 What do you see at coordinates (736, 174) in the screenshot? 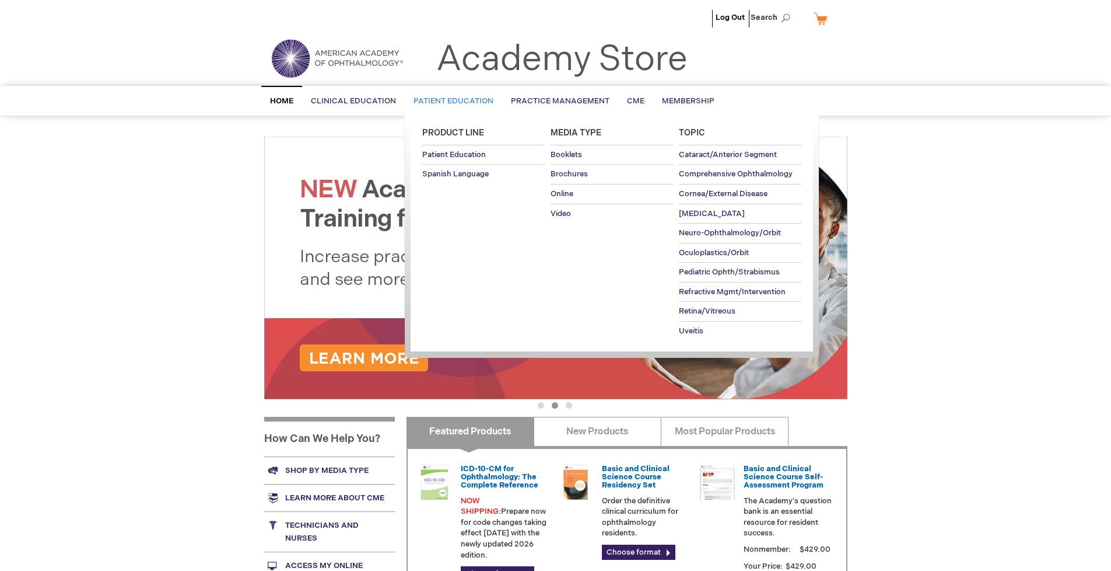
I see `span: Comprehensive Ophthalmology` at bounding box center [736, 174].